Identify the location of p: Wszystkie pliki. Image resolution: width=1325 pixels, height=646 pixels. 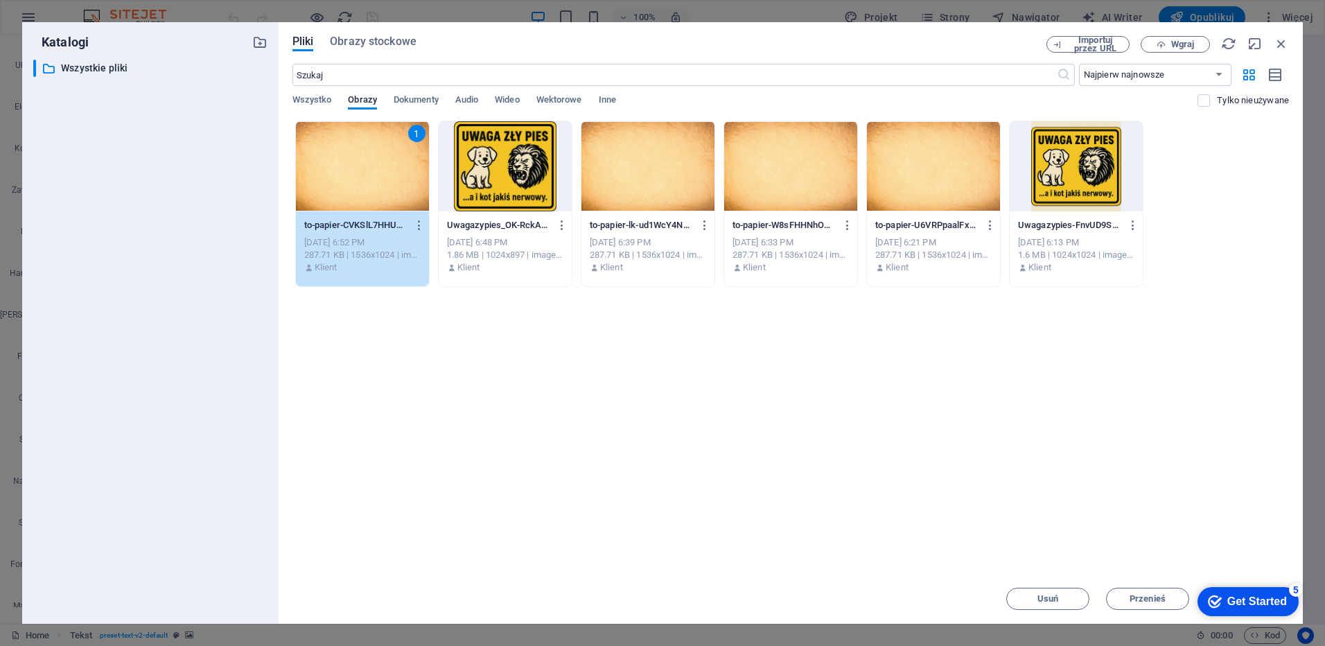
(151, 68).